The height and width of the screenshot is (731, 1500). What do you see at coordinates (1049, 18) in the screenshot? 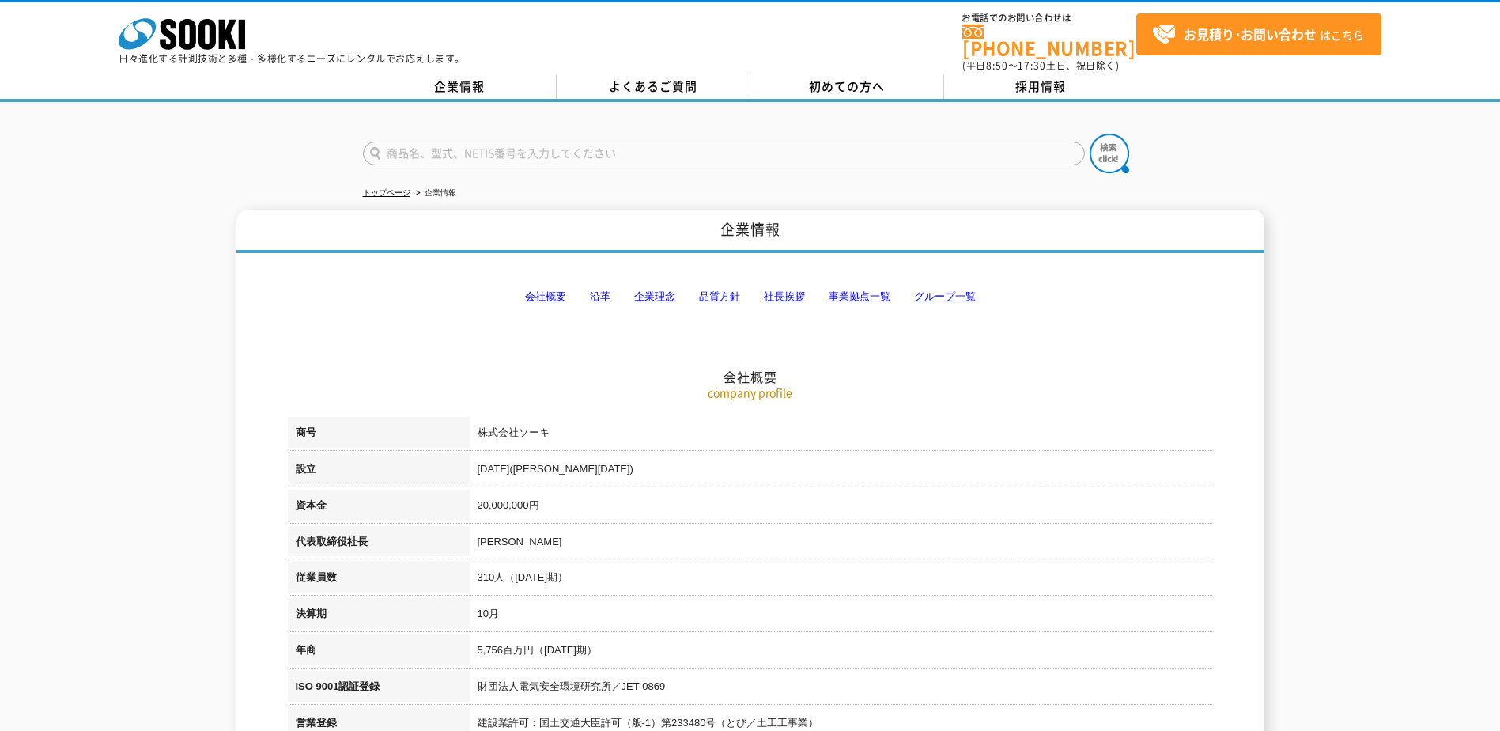
I see `span: お電話でのお問い合わせは` at bounding box center [1049, 18].